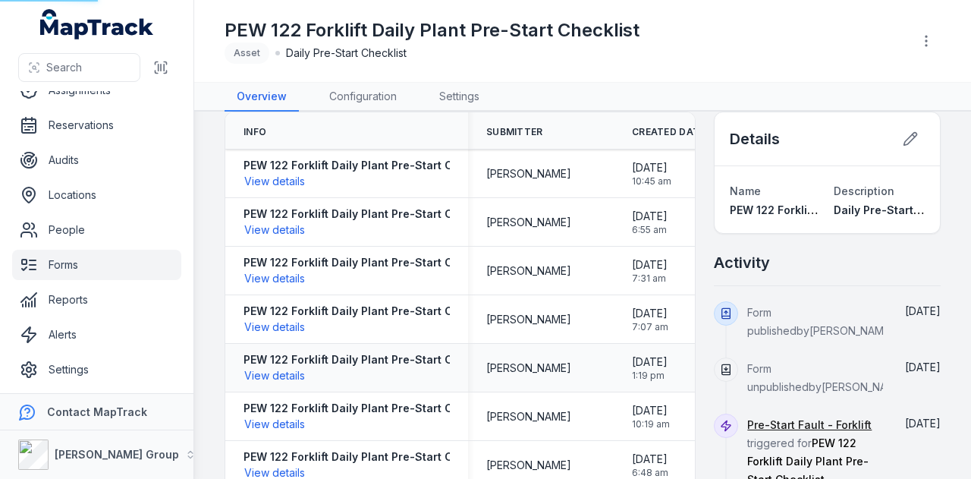 The width and height of the screenshot is (971, 479). What do you see at coordinates (96, 195) in the screenshot?
I see `a: Locations` at bounding box center [96, 195].